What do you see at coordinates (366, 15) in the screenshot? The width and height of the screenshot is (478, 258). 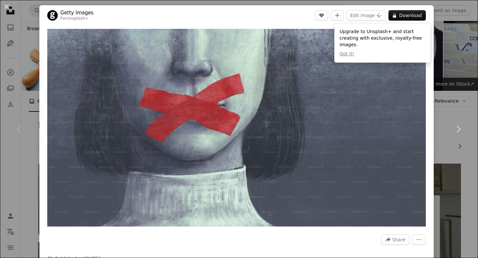 I see `button: Edit image` at bounding box center [366, 15].